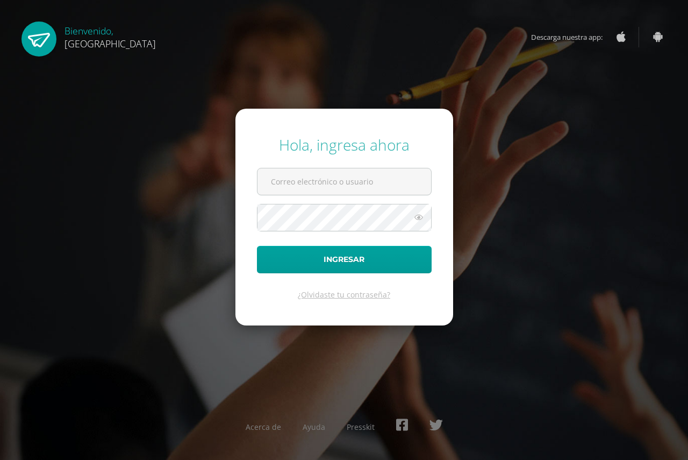 This screenshot has height=460, width=688. What do you see at coordinates (344, 294) in the screenshot?
I see `a: ¿Olvidaste tu contraseña?` at bounding box center [344, 294].